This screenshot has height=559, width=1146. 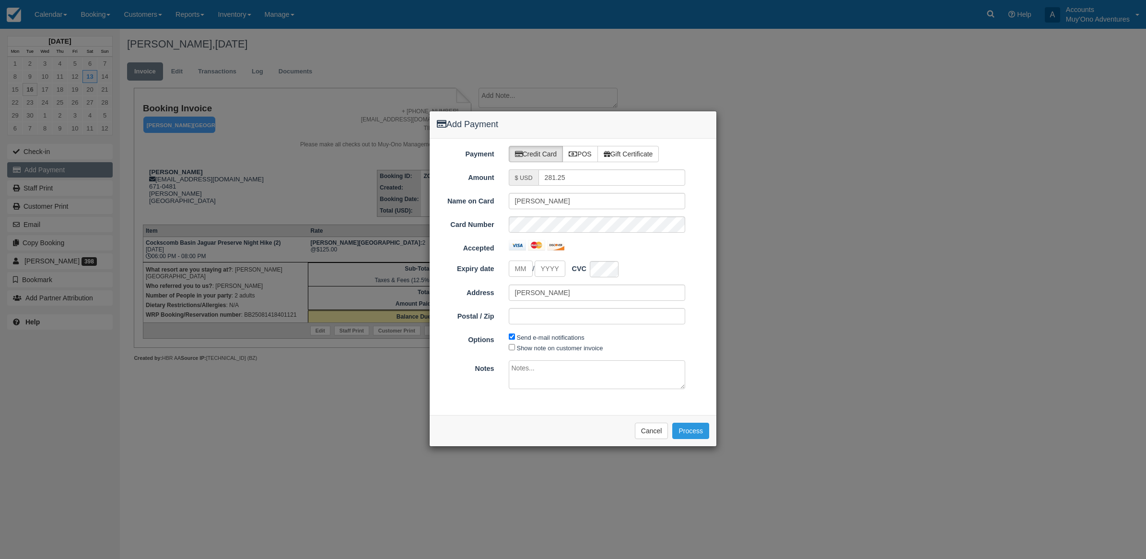 What do you see at coordinates (466, 247) in the screenshot?
I see `label: Accepted` at bounding box center [466, 247].